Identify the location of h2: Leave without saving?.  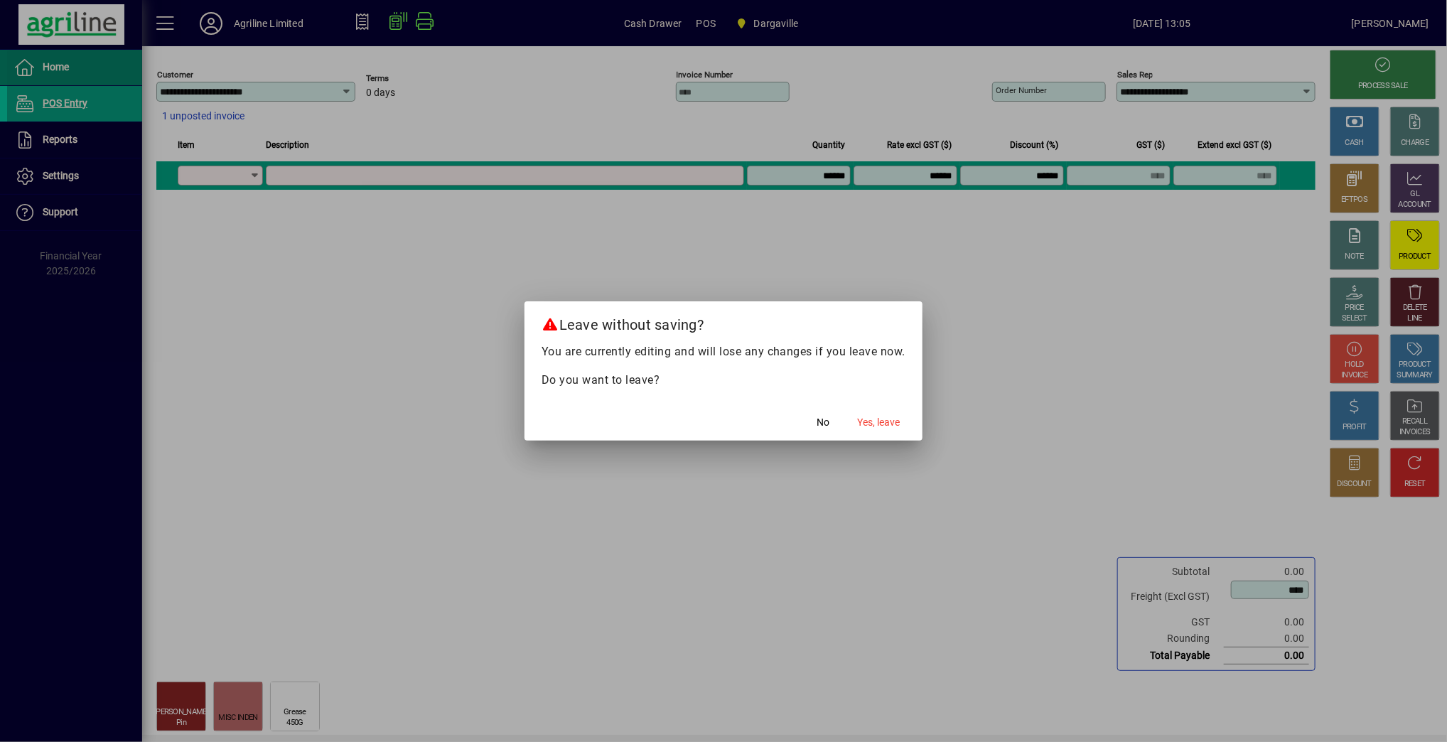
(724, 322).